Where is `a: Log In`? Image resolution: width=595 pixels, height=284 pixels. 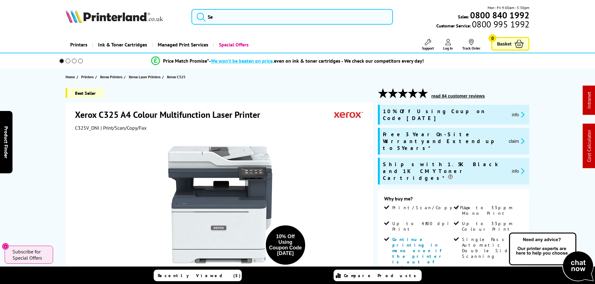 a: Log In is located at coordinates (448, 45).